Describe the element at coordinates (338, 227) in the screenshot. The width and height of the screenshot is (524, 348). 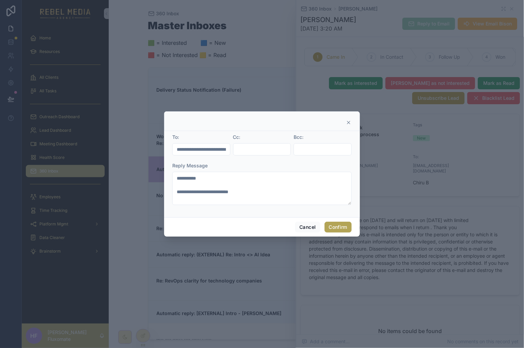
I see `button: Confirm` at that location.